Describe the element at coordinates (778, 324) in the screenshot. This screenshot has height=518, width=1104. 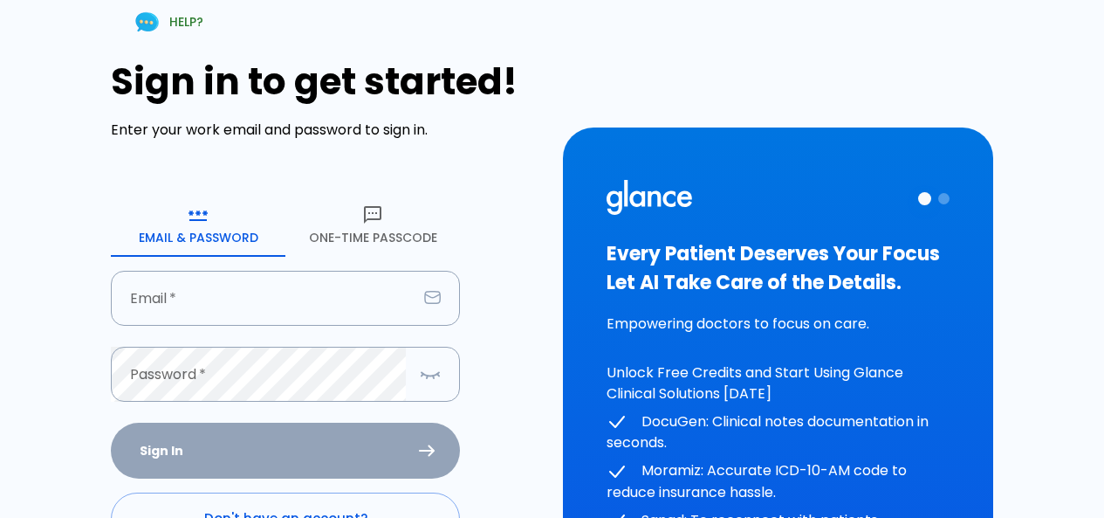
I see `p: Empowering doctors to focus on care.` at that location.